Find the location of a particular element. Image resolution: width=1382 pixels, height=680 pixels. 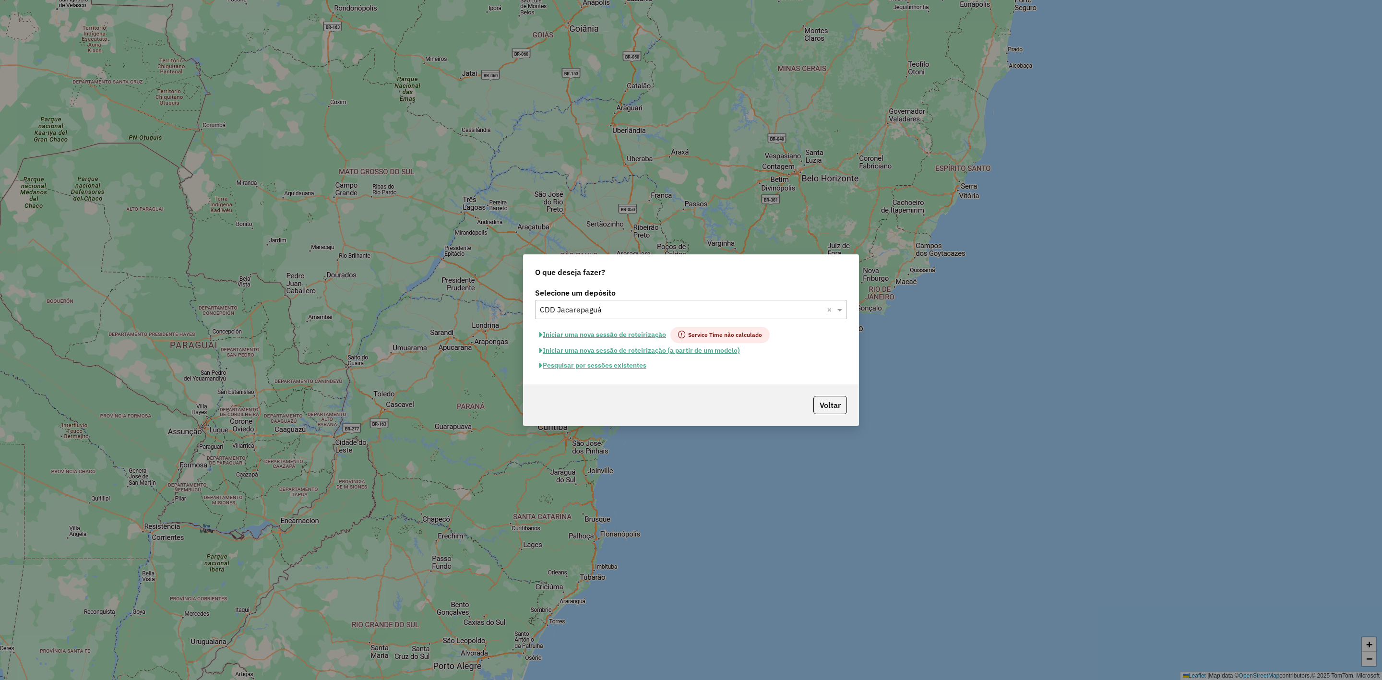

span: Clear all is located at coordinates (831, 310).